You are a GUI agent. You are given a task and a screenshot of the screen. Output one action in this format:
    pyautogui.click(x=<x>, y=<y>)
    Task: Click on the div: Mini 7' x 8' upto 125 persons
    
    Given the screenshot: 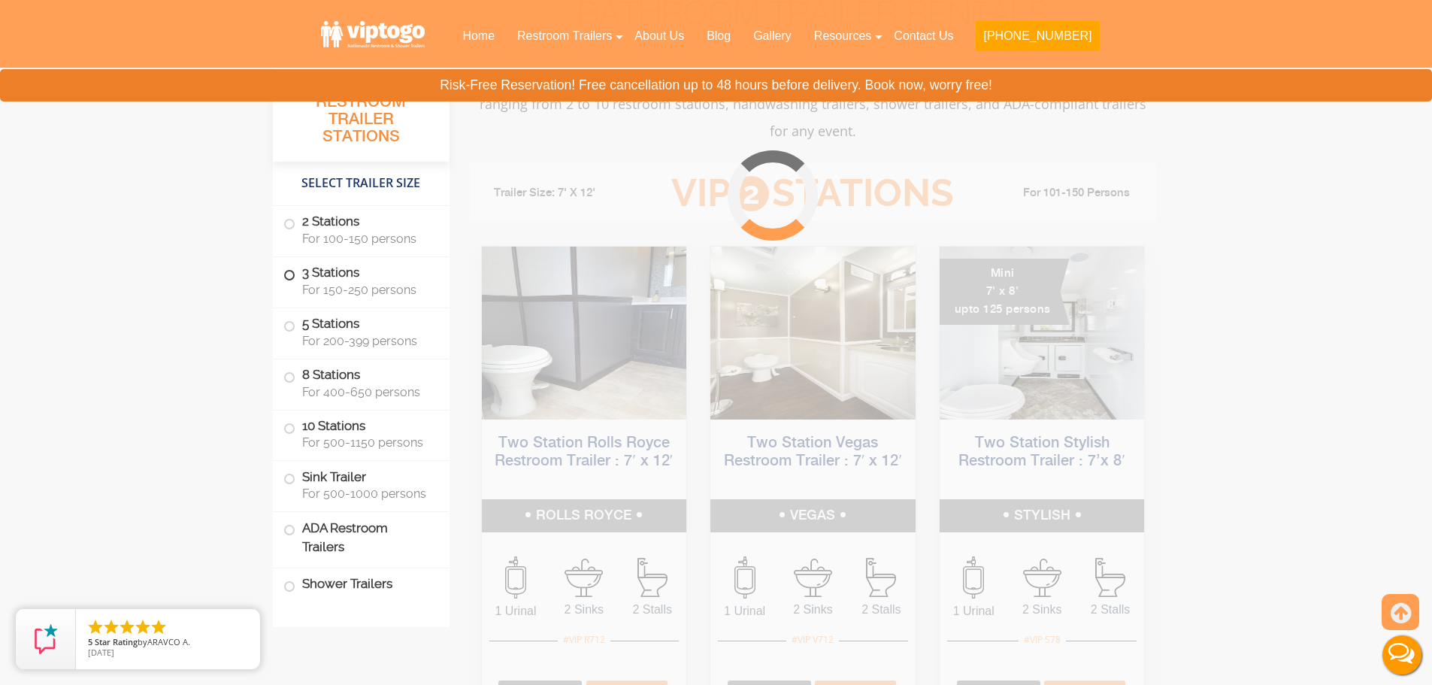 What is the action you would take?
    pyautogui.click(x=1004, y=292)
    